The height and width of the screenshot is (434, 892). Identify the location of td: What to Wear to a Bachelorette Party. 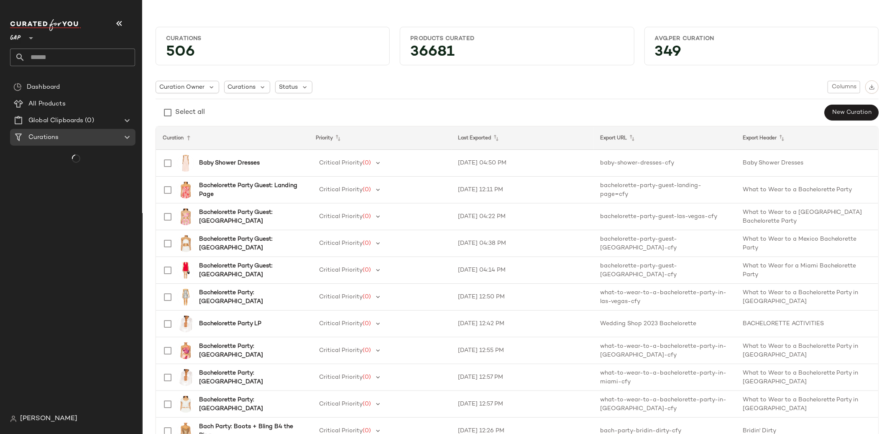
(807, 190).